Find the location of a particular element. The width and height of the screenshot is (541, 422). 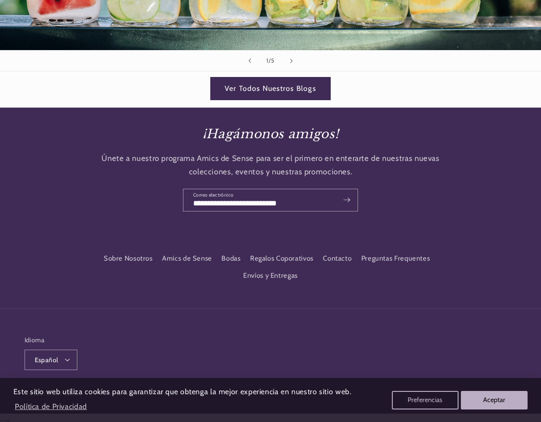

button: Aceptar is located at coordinates (494, 400).